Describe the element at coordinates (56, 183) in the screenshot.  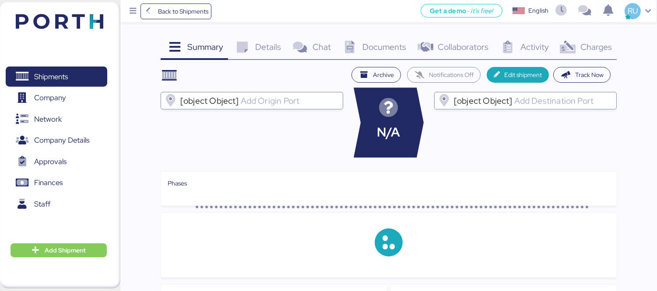
I see `a: Finances` at that location.